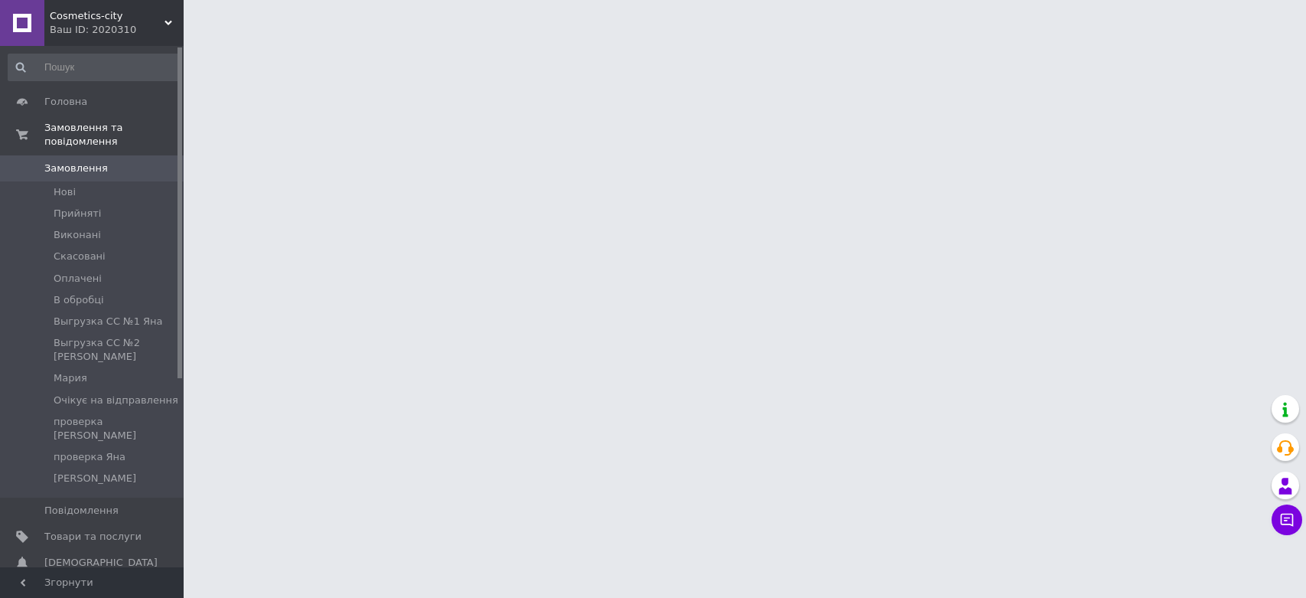 This screenshot has width=1306, height=598. I want to click on span: Скасовані, so click(80, 256).